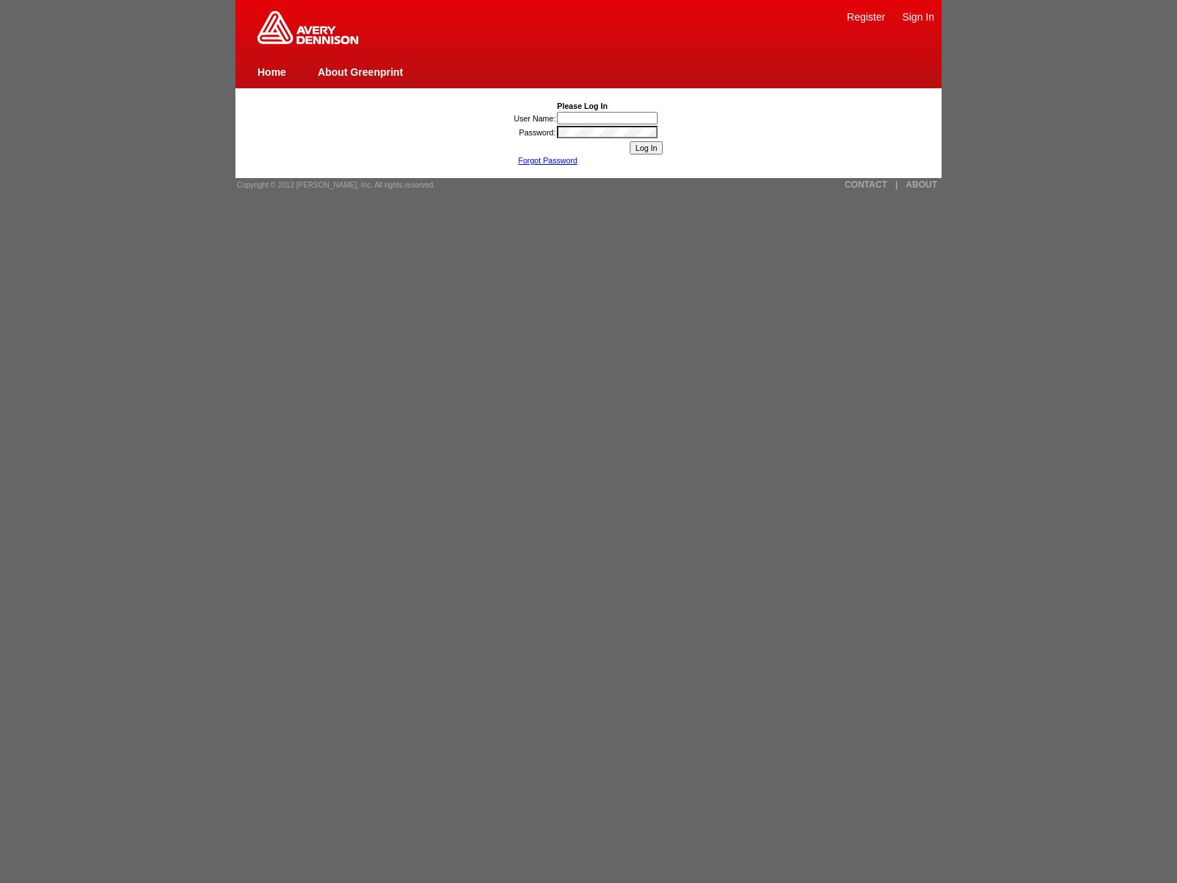  I want to click on label: User Name:, so click(535, 118).